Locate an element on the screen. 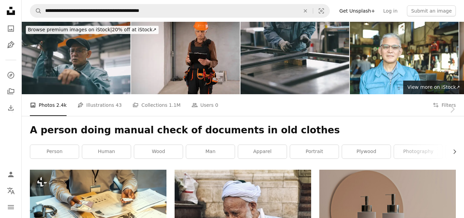  button: Language is located at coordinates (11, 191).